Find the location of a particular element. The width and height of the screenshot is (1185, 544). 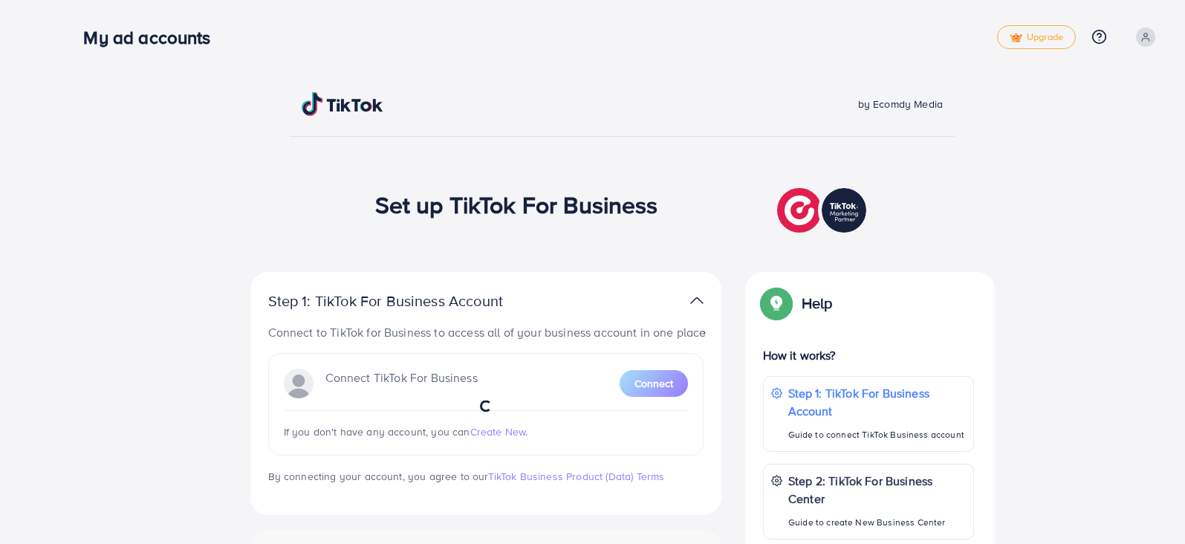

p: Step 2: TikTok For Business Center is located at coordinates (877, 490).